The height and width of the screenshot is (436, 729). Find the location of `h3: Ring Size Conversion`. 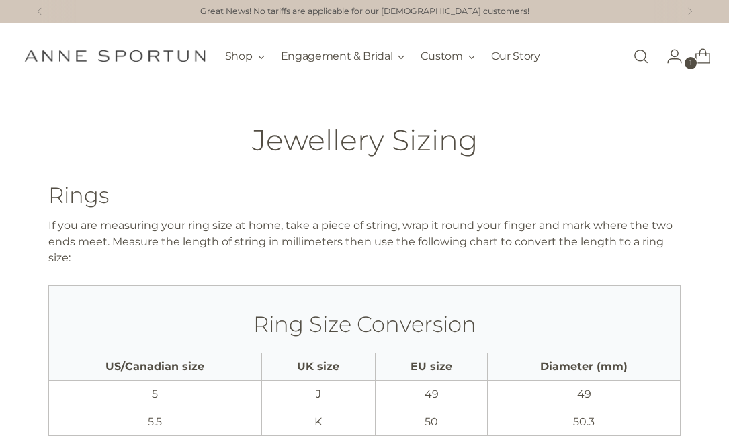

h3: Ring Size Conversion is located at coordinates (365, 324).